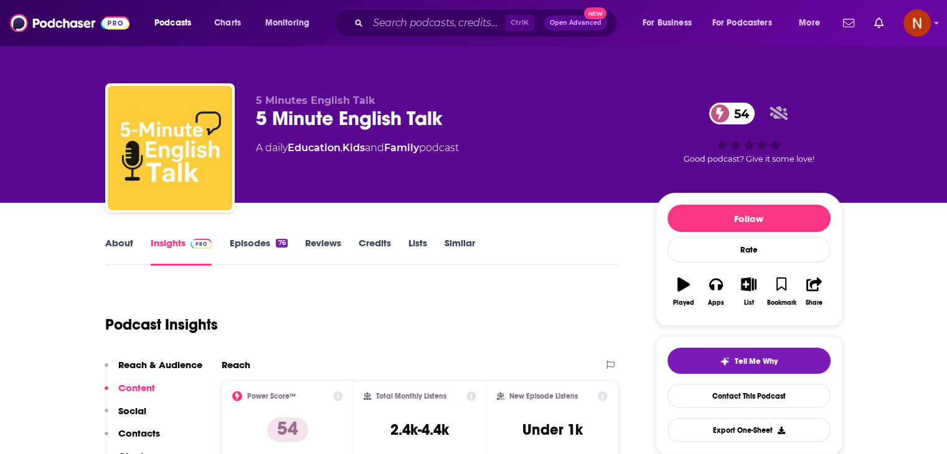 The image size is (947, 454). Describe the element at coordinates (809, 23) in the screenshot. I see `span: More` at that location.